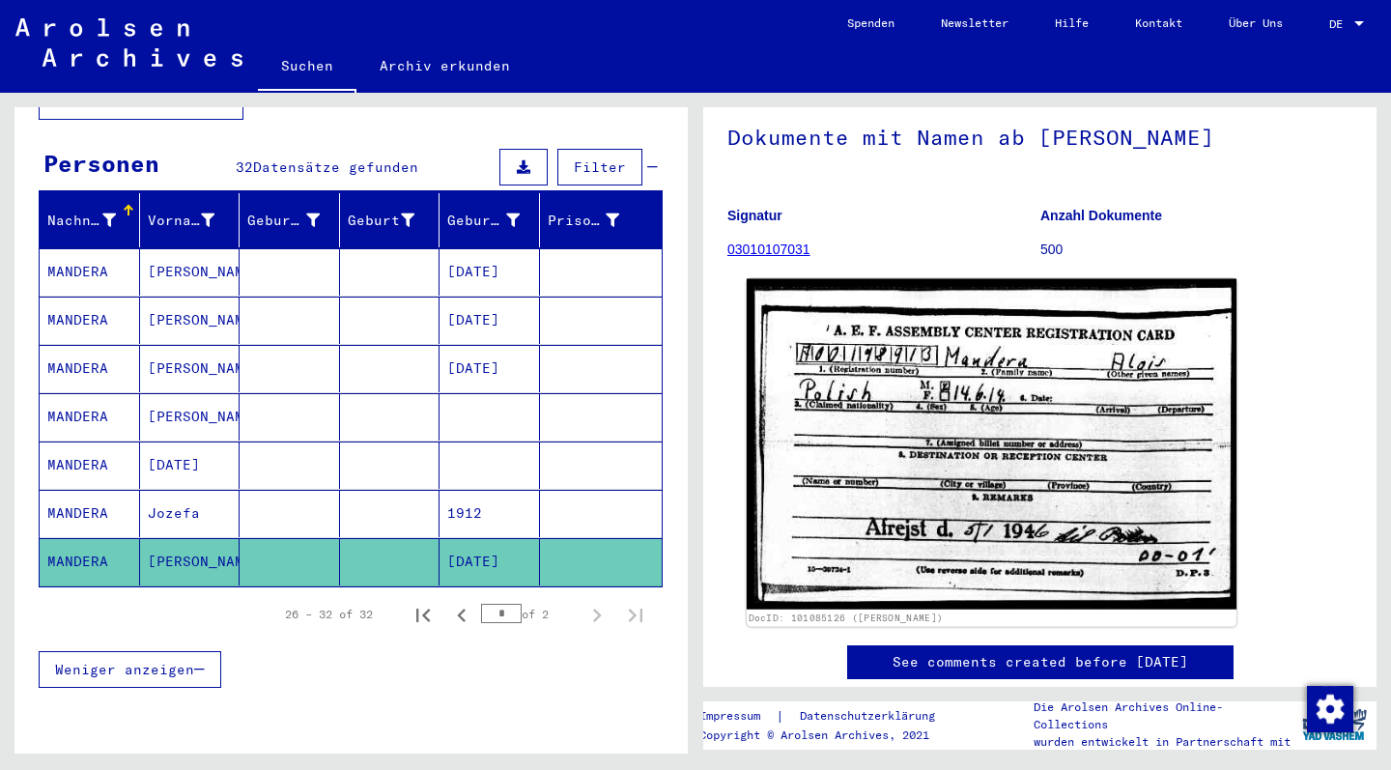  I want to click on p: 500, so click(1196, 249).